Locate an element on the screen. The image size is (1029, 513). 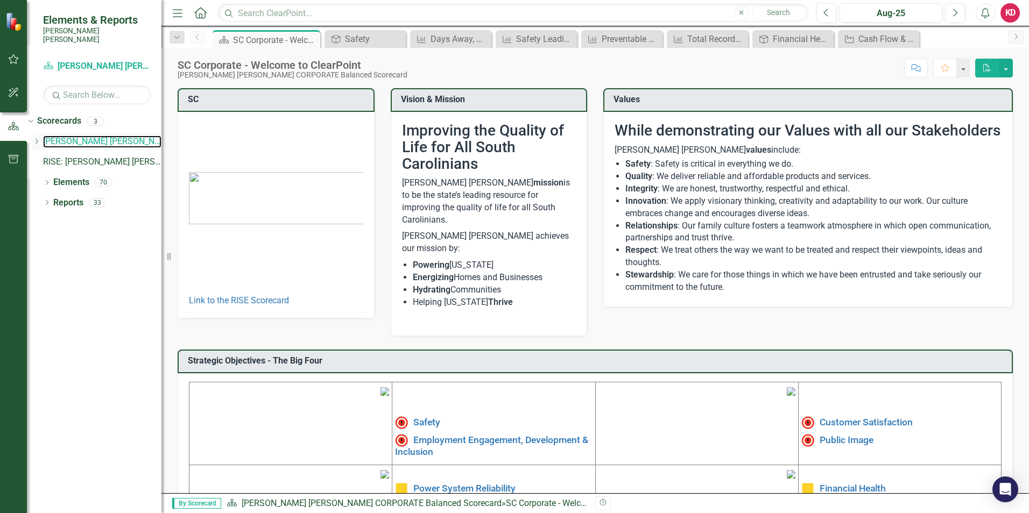
strong: Safety is located at coordinates (638, 164).